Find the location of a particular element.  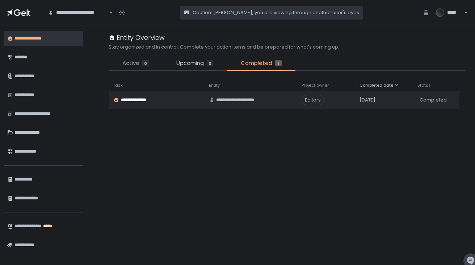

span: Task is located at coordinates (118, 85).